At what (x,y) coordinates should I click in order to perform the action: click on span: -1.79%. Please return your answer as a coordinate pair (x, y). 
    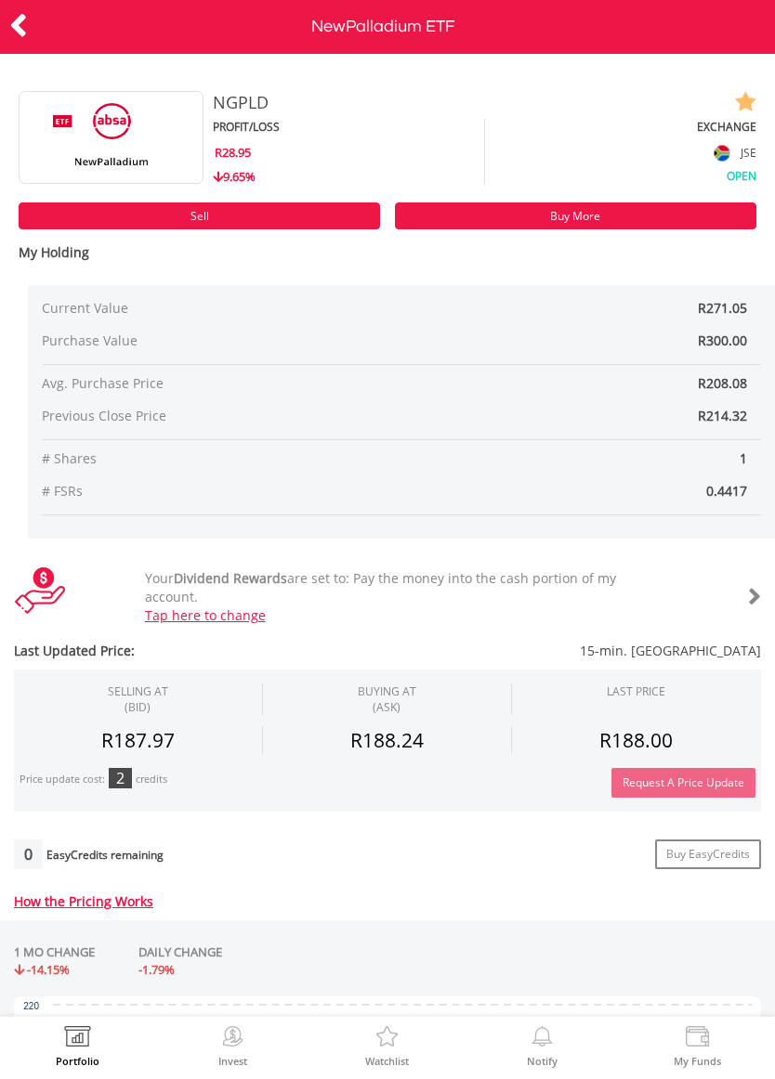
    Looking at the image, I should click on (156, 970).